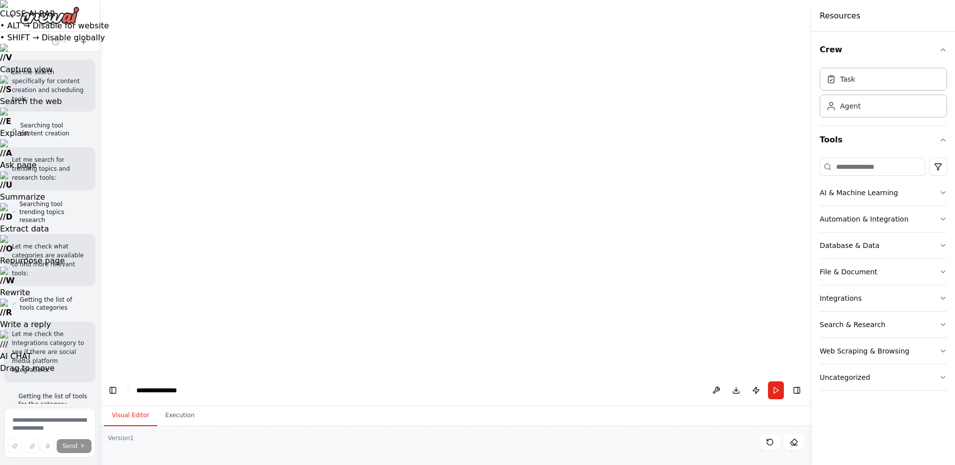  What do you see at coordinates (70, 446) in the screenshot?
I see `span: Send` at bounding box center [70, 446].